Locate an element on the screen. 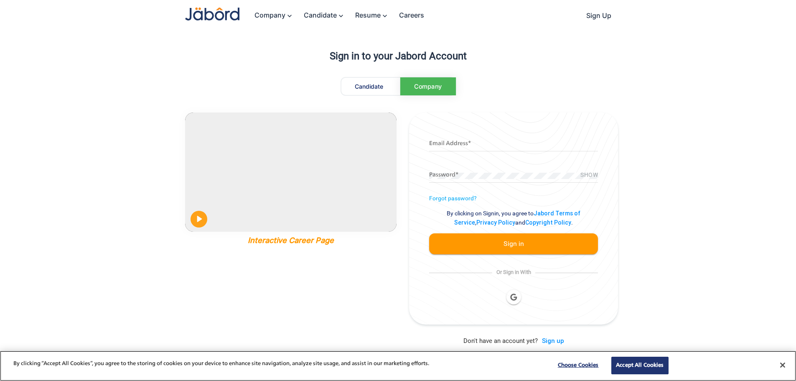  div: Don't have an account yet? is located at coordinates (514, 341).